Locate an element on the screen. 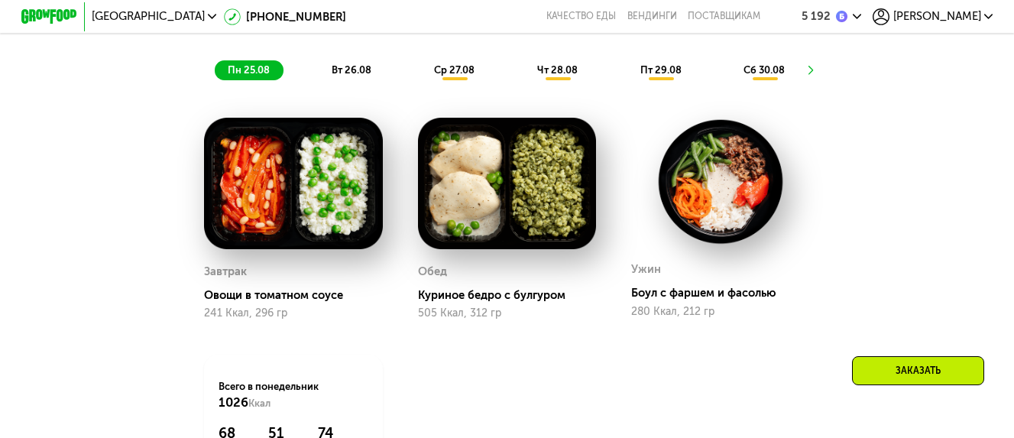 The image size is (1014, 438). span: 1026 is located at coordinates (233, 402).